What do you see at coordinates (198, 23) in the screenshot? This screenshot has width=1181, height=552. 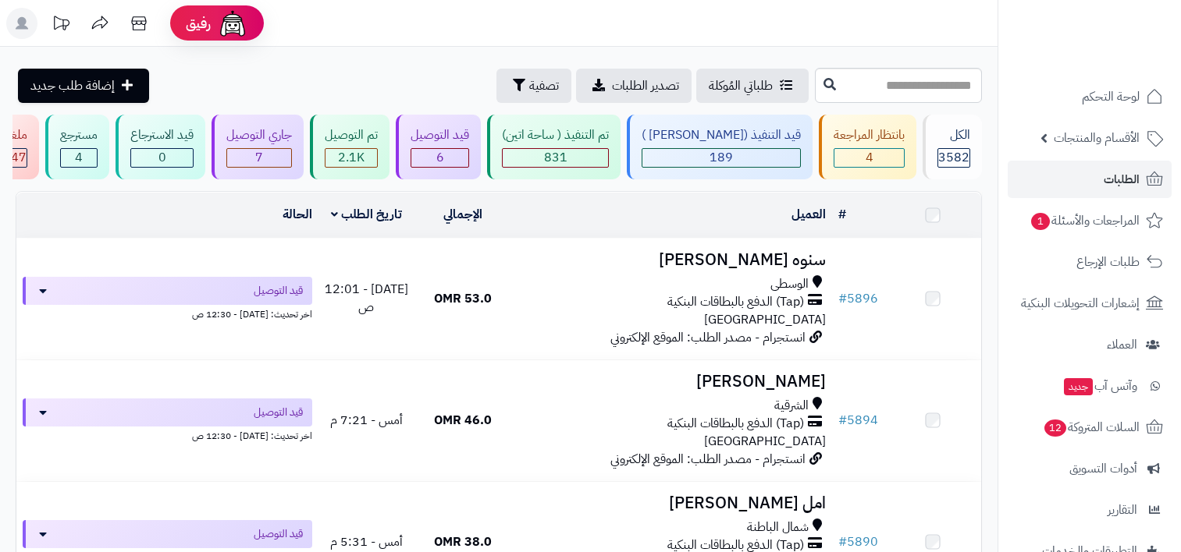 I see `span: رفيق` at bounding box center [198, 23].